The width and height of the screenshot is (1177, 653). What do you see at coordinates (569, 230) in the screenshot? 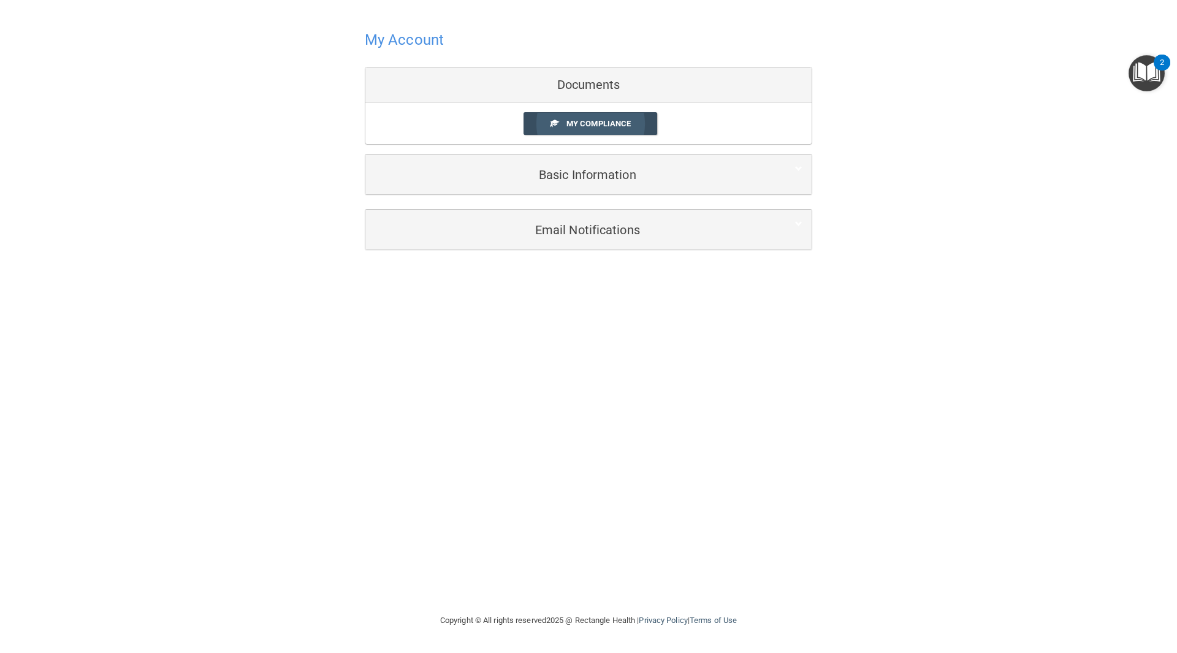
I see `h5: Email Notifications` at bounding box center [569, 230].